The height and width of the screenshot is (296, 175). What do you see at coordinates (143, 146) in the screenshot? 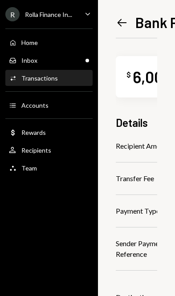
I see `div: Recipient Amount` at bounding box center [143, 146].